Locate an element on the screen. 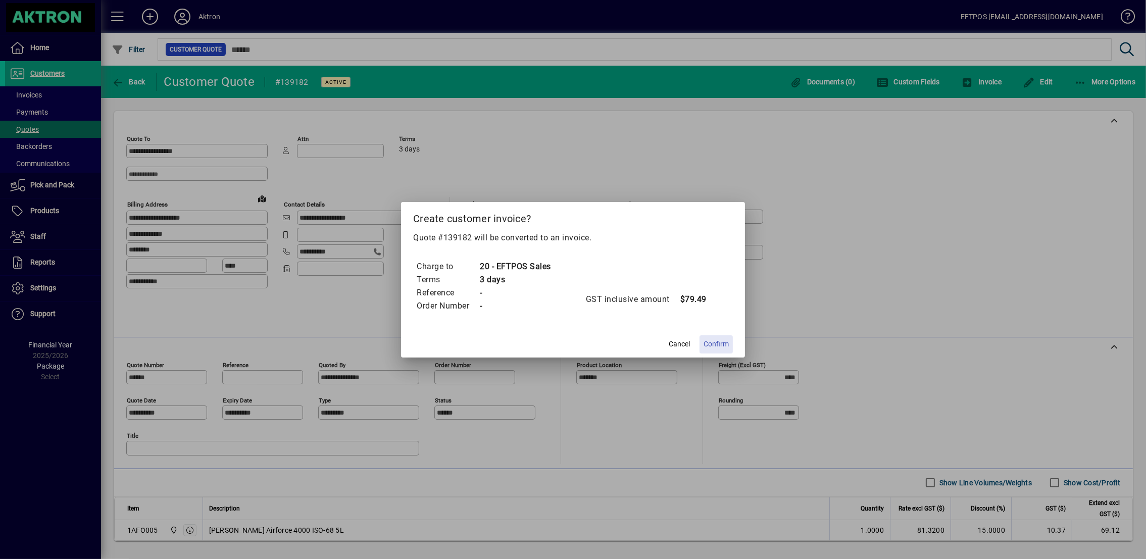 This screenshot has width=1146, height=559. td: $79.49 is located at coordinates (700, 300).